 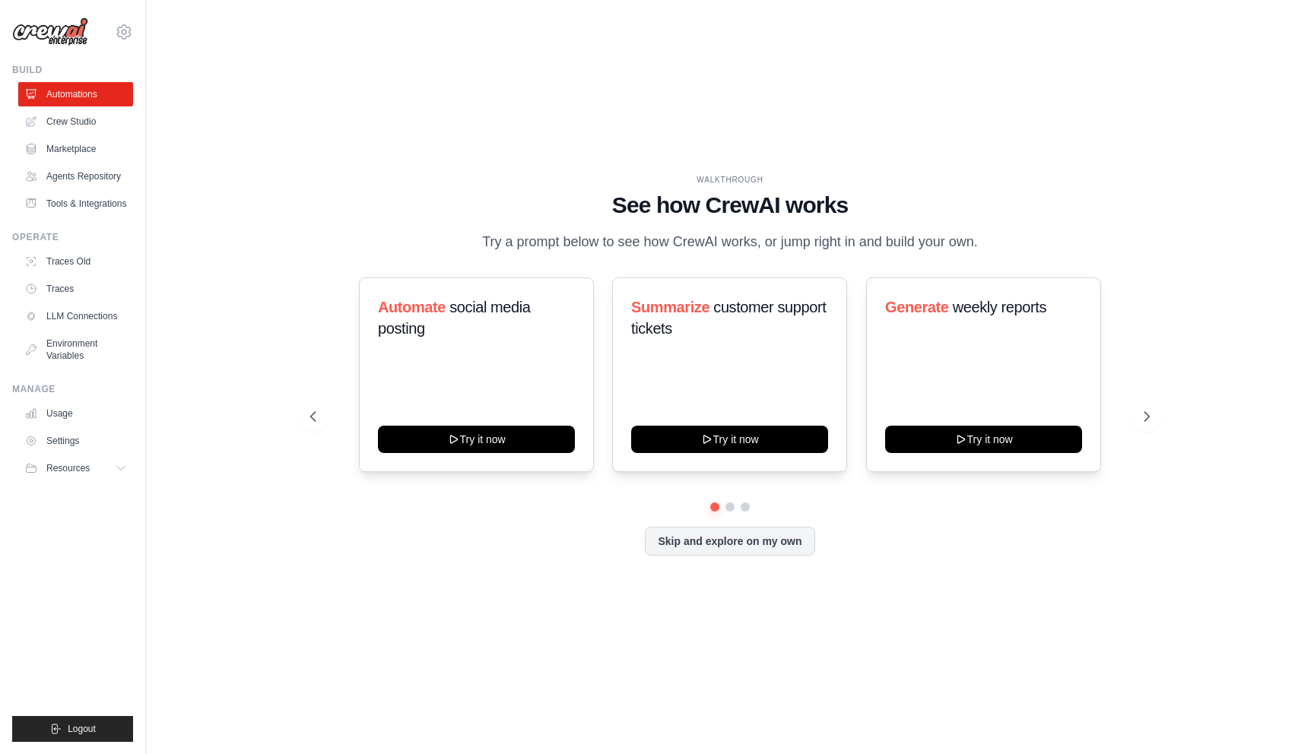 I want to click on span: Summarize, so click(x=670, y=307).